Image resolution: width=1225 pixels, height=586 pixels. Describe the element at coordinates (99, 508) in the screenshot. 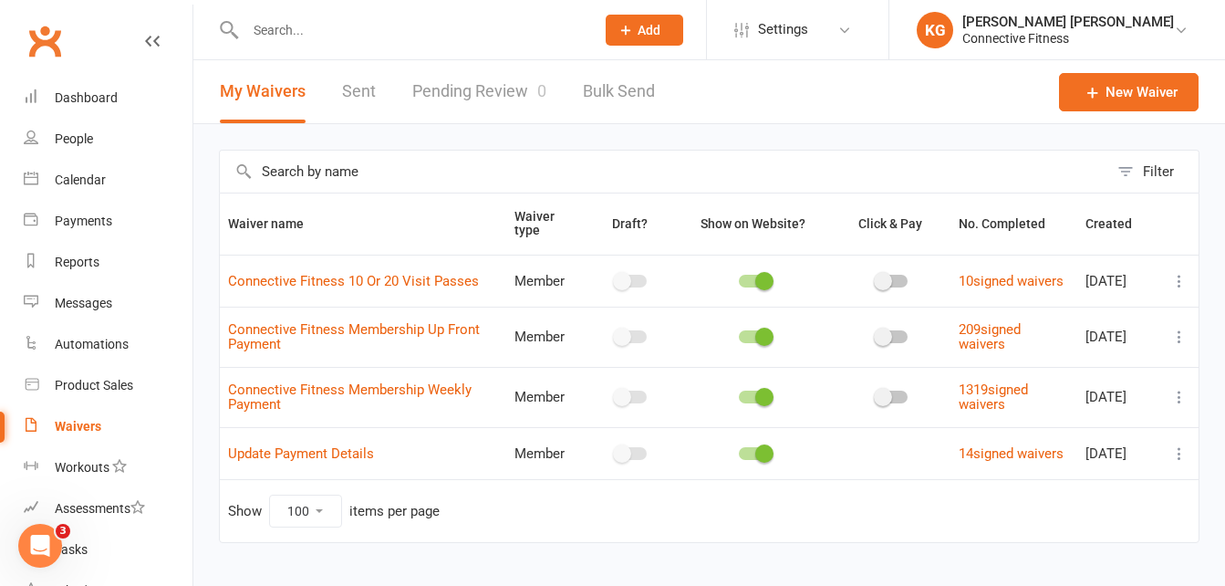

I see `div: Assessments` at that location.